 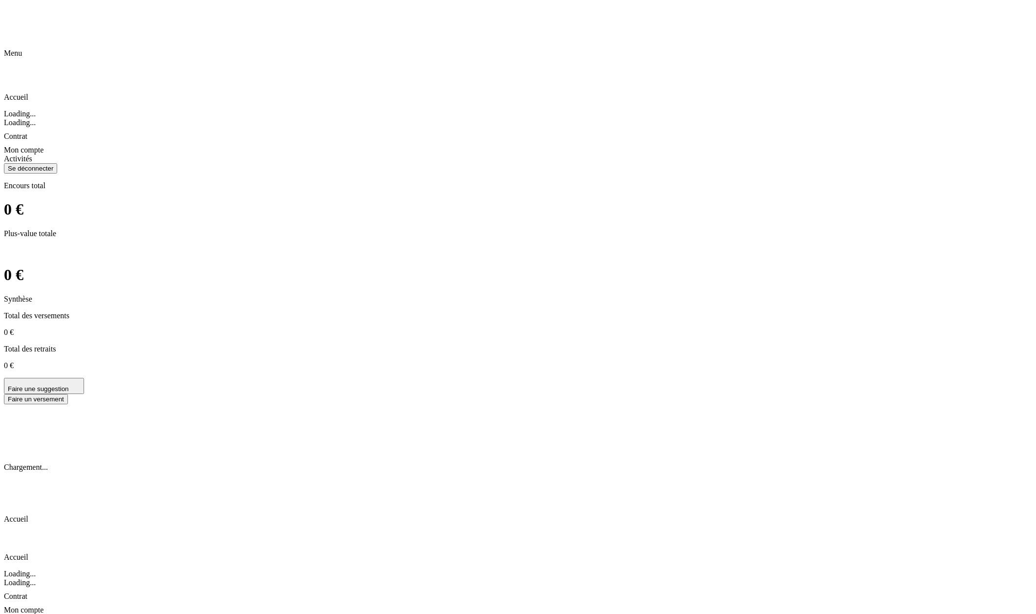 I want to click on span: Menu, so click(x=13, y=53).